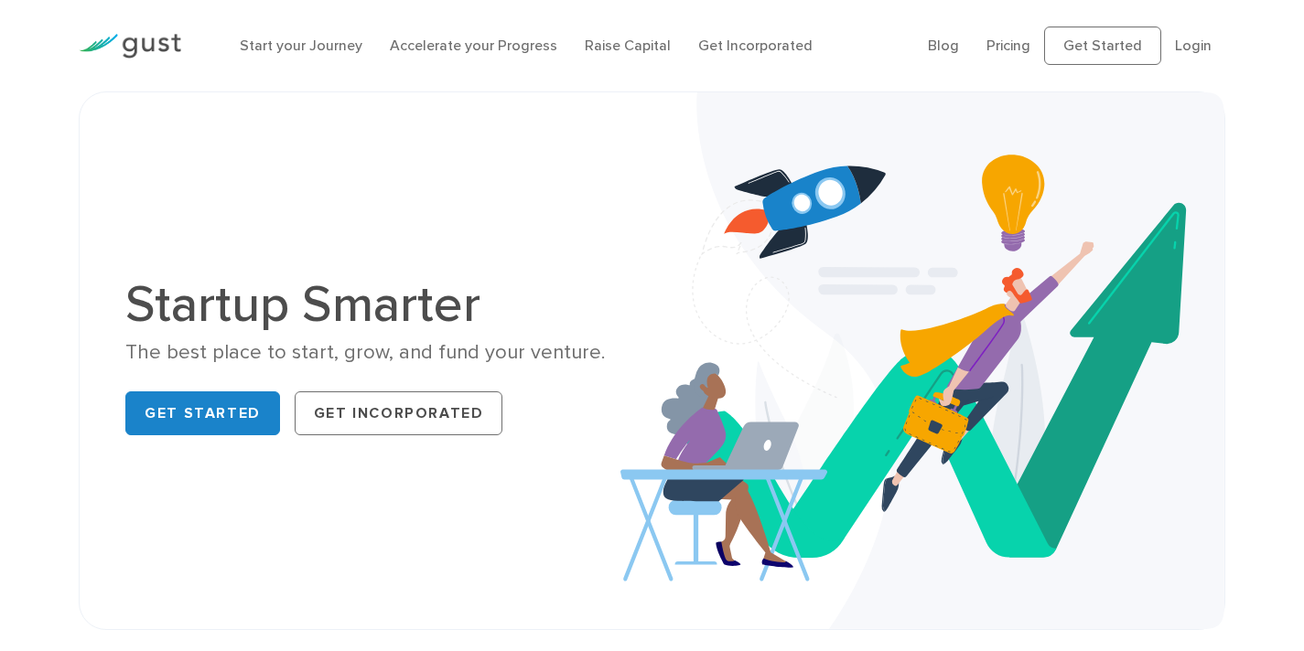  I want to click on a: Login, so click(1193, 45).